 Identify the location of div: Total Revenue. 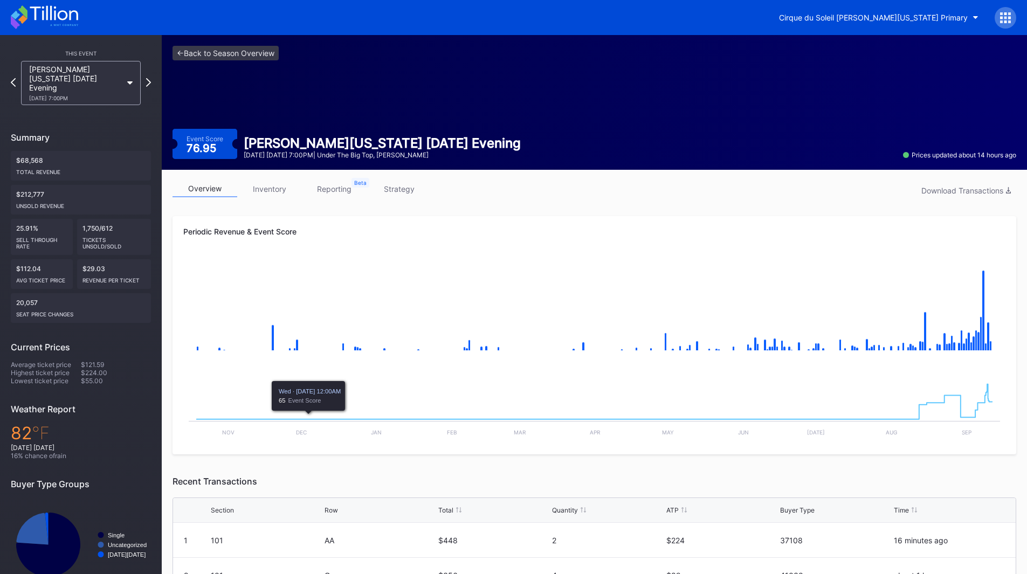
(81, 170).